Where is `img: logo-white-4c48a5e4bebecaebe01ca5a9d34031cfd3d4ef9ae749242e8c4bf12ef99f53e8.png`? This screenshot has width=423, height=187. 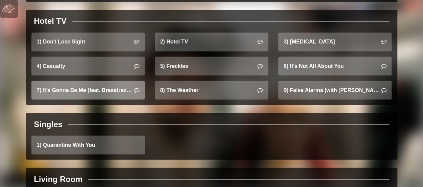 img: logo-white-4c48a5e4bebecaebe01ca5a9d34031cfd3d4ef9ae749242e8c4bf12ef99f53e8.png is located at coordinates (9, 9).